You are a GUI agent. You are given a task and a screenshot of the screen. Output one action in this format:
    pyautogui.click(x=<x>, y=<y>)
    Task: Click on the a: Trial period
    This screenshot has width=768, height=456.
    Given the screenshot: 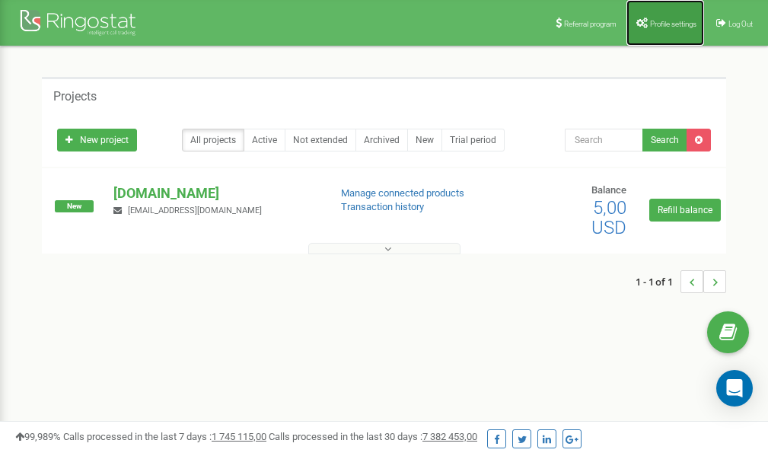 What is the action you would take?
    pyautogui.click(x=473, y=140)
    